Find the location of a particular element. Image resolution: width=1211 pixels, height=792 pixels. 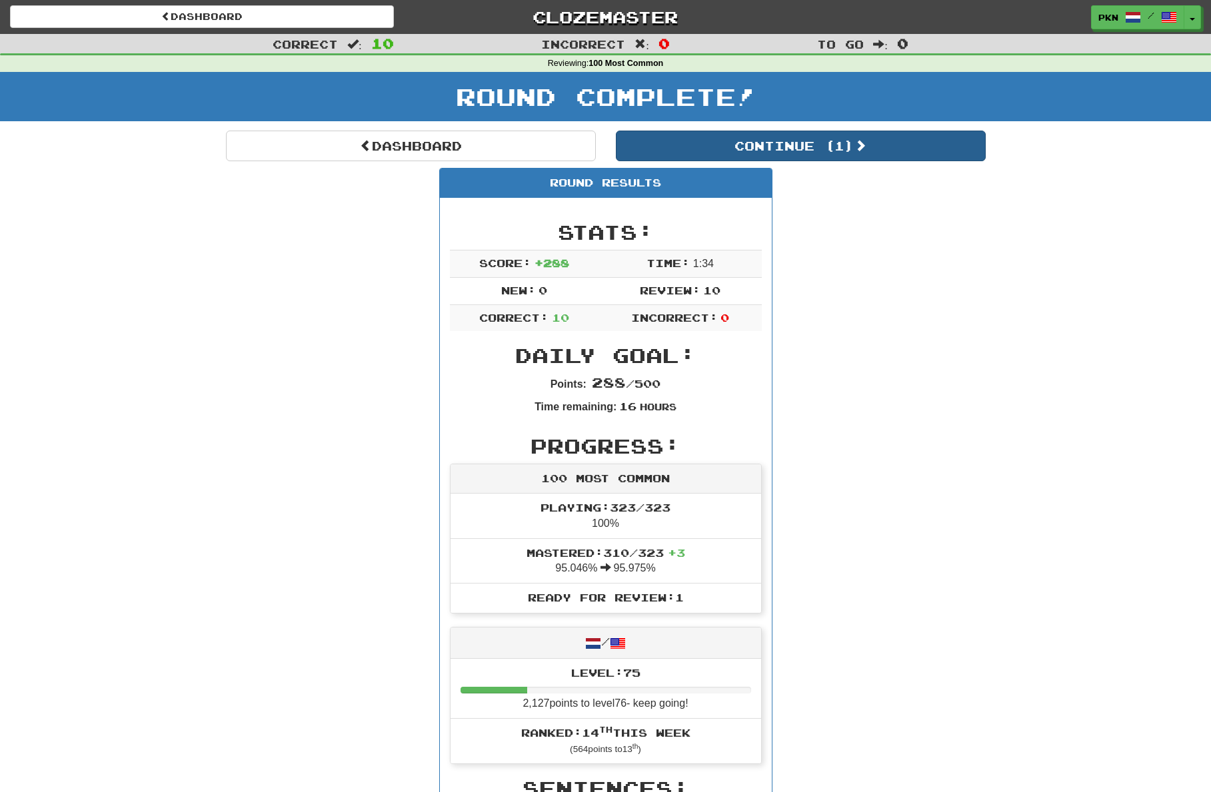

small: Hours is located at coordinates (658, 407).